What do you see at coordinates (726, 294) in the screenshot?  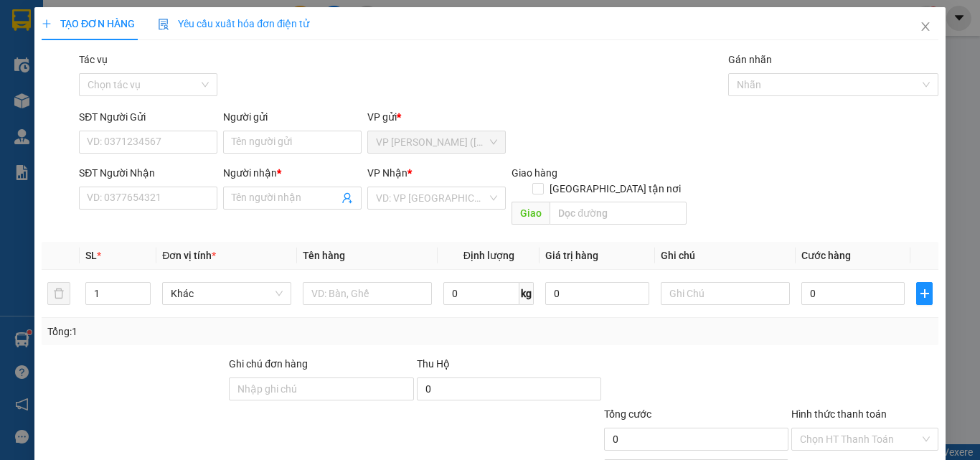 I see `input: Ghi Chú` at bounding box center [726, 294].